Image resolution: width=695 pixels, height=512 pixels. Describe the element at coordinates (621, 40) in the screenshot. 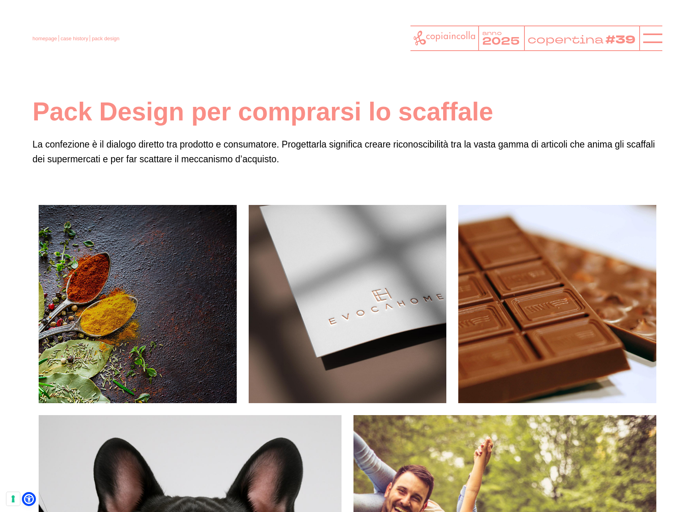

I see `tspan: #39` at that location.